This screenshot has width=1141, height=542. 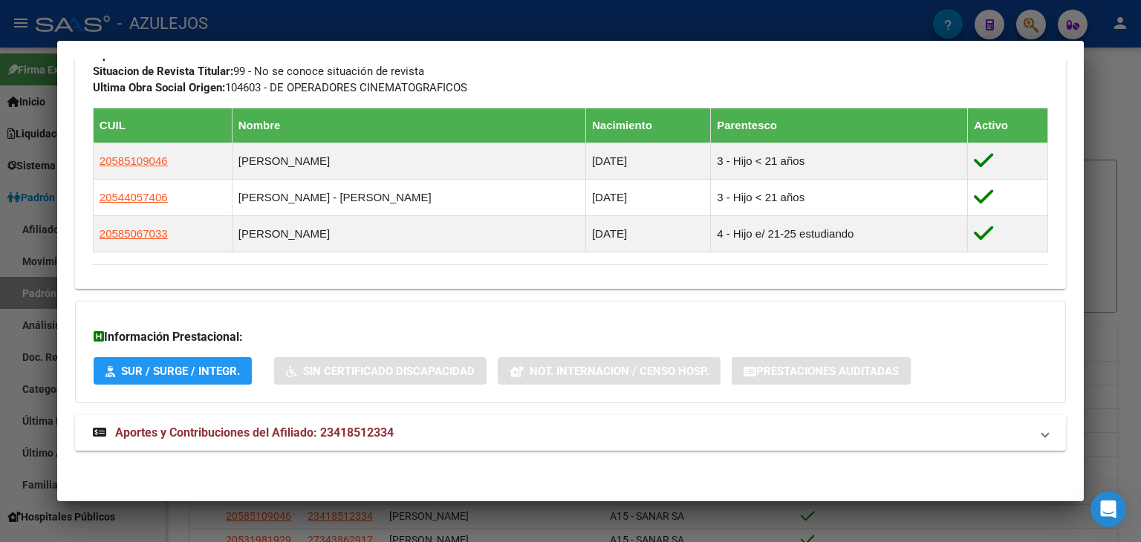 What do you see at coordinates (839, 126) in the screenshot?
I see `th: Parentesco` at bounding box center [839, 126].